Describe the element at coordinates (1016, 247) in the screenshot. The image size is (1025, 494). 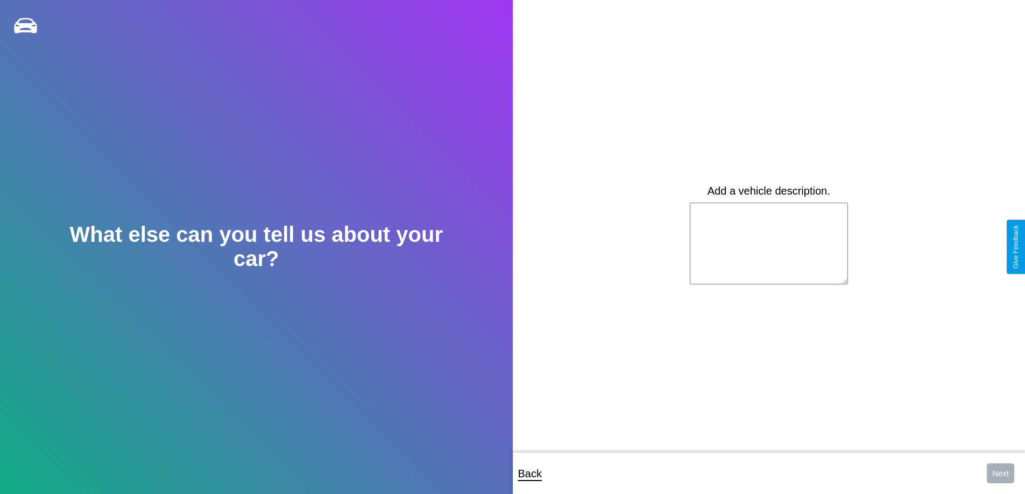
I see `div: Give Feedback` at that location.